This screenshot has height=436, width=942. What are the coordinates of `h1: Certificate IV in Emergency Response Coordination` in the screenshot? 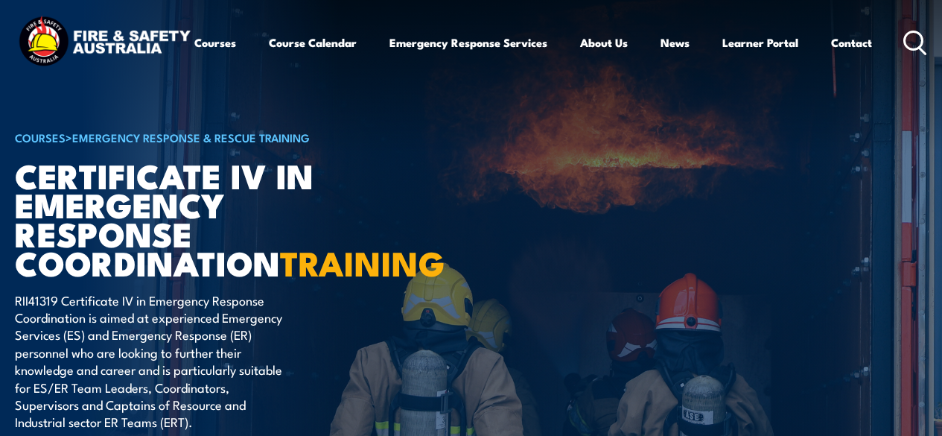 It's located at (199, 218).